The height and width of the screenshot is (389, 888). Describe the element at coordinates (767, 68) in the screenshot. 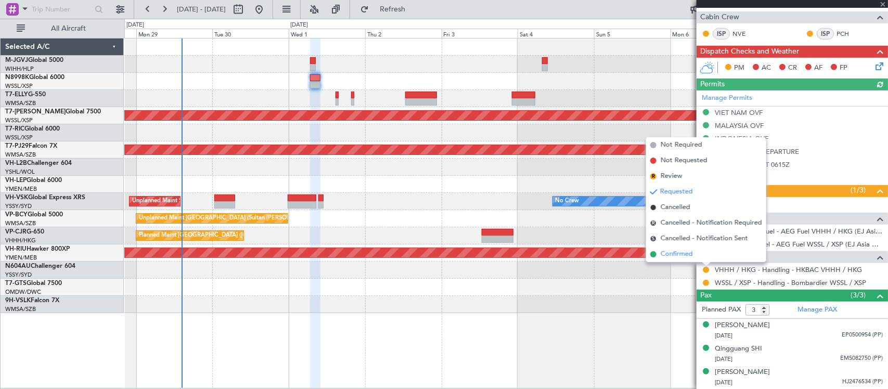

I see `span: AC` at that location.